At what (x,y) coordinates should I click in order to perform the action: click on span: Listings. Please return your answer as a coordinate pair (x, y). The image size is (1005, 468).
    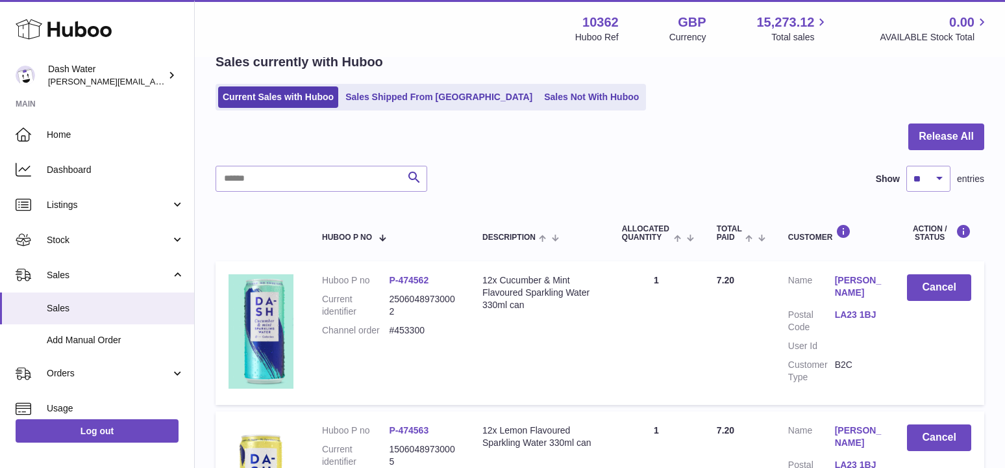
    Looking at the image, I should click on (108, 205).